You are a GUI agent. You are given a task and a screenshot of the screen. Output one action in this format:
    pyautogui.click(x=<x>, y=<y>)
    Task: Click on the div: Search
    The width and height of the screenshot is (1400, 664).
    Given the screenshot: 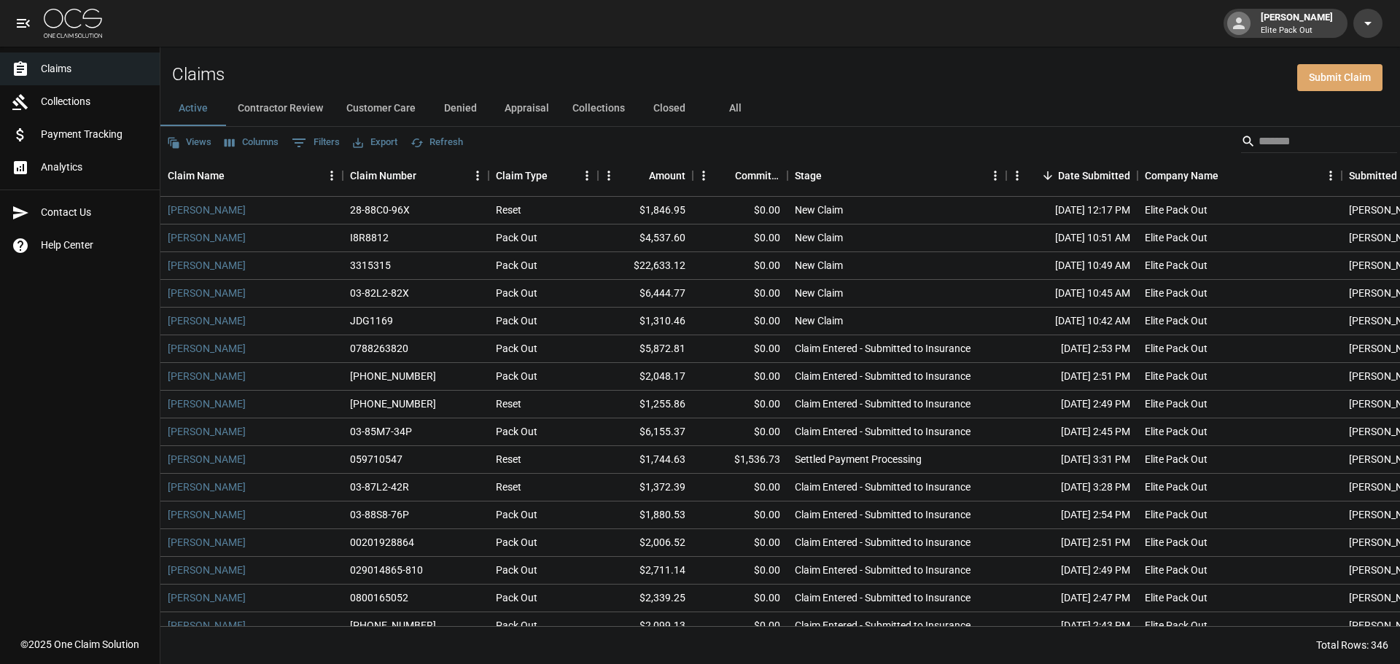 What is the action you would take?
    pyautogui.click(x=1319, y=143)
    